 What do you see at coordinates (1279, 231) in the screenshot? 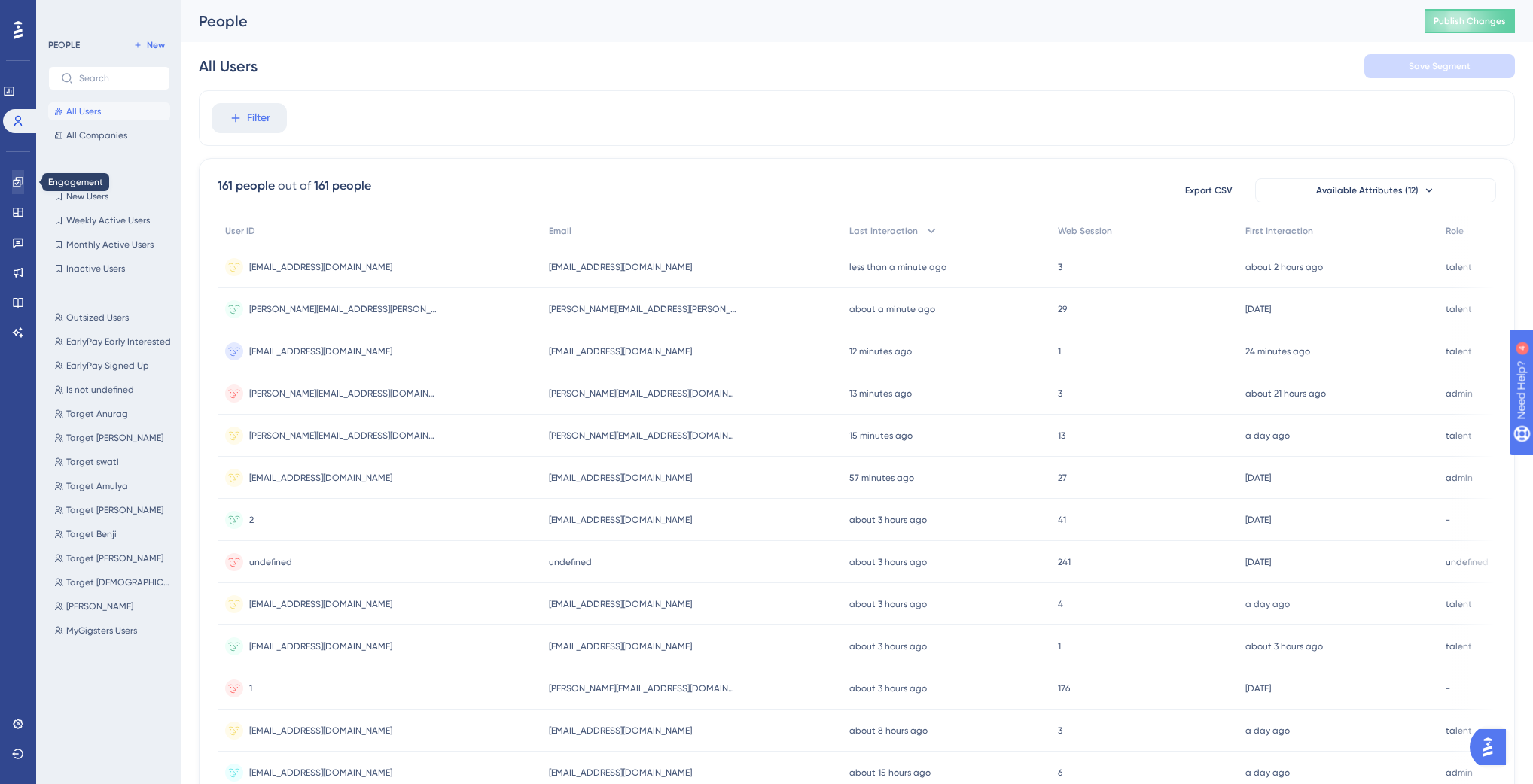
I see `span: First Interaction` at bounding box center [1279, 231].